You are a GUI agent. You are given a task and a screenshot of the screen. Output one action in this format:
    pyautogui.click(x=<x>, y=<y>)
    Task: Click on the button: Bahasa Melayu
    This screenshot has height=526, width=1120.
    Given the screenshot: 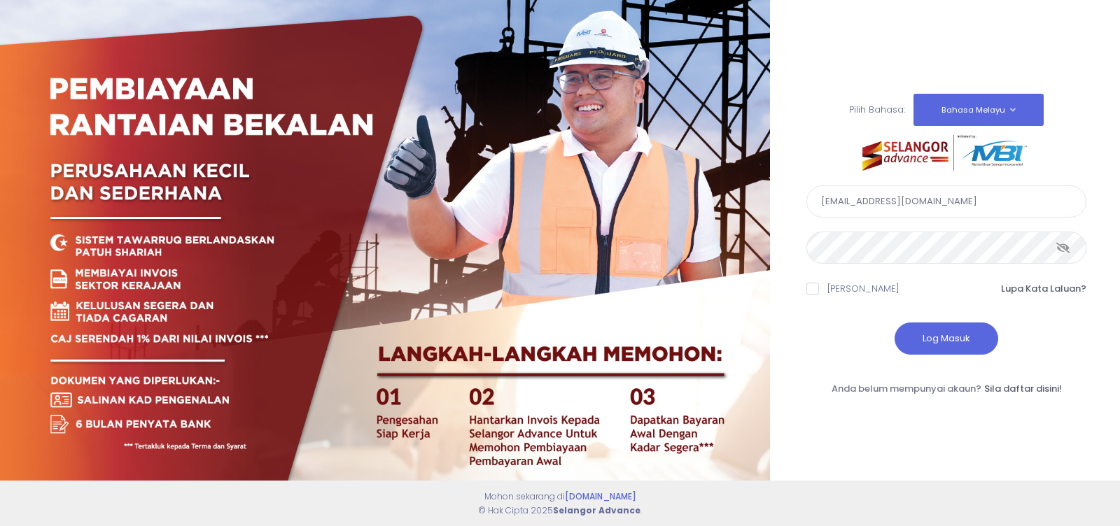 What is the action you would take?
    pyautogui.click(x=979, y=110)
    